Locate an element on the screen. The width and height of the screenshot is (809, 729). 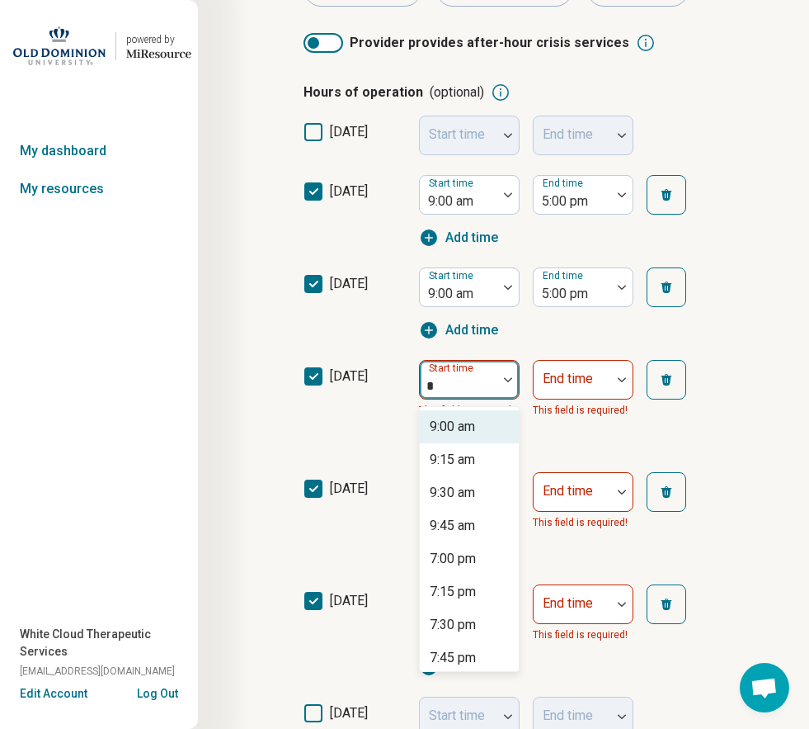
a: Old Dominion Universitypowered by is located at coordinates (99, 46).